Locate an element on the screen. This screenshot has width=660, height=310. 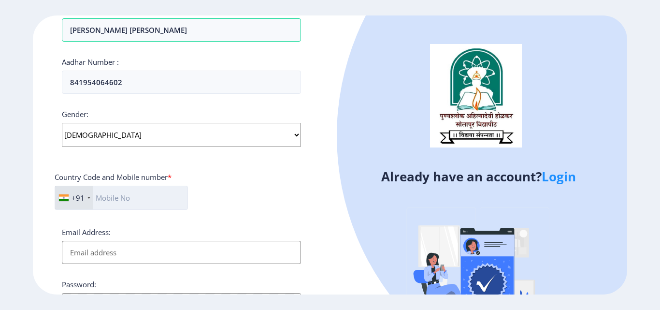
input: Email address is located at coordinates (181, 252).